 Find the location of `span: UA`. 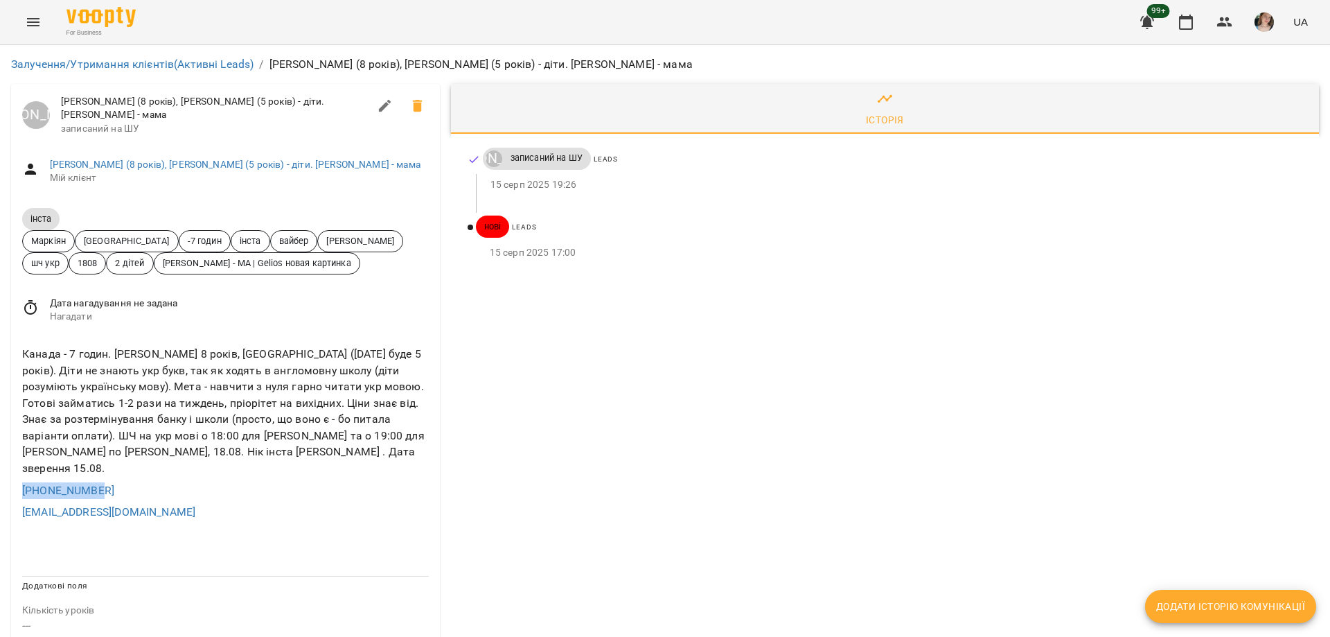

span: UA is located at coordinates (1300, 21).